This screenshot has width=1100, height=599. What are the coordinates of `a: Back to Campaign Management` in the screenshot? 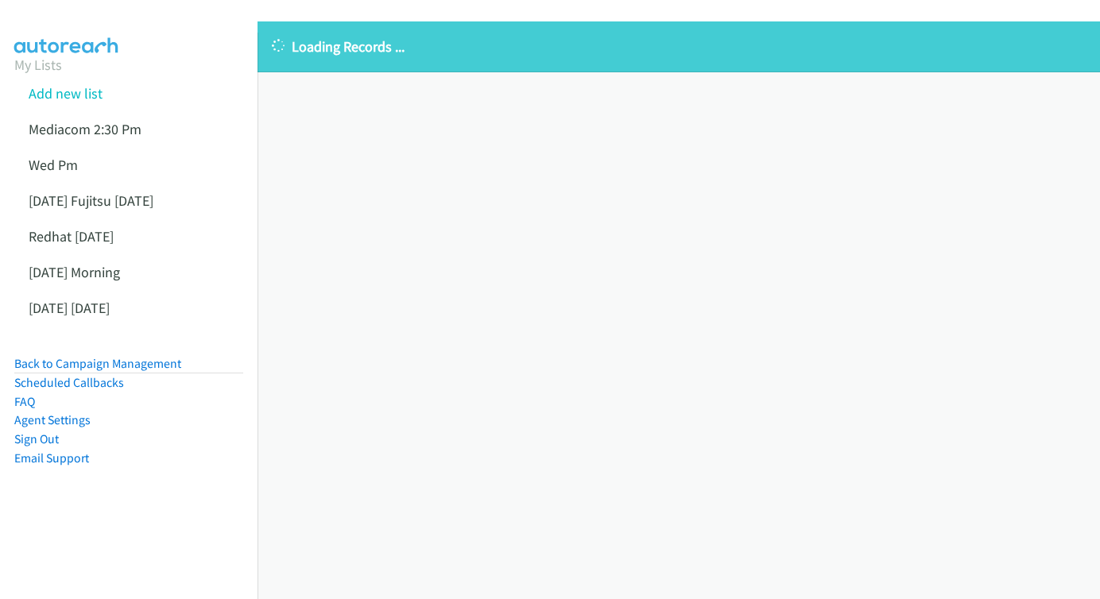 It's located at (98, 363).